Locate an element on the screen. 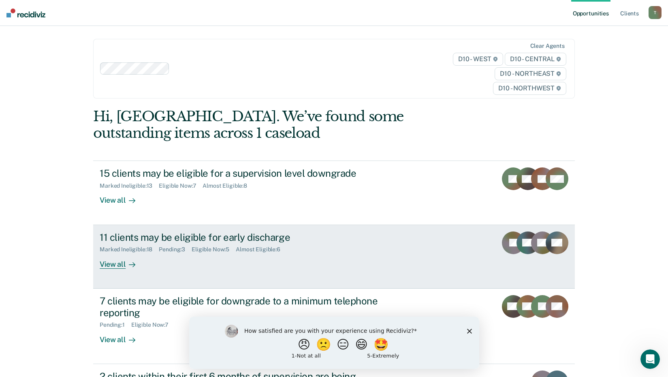 This screenshot has height=377, width=668. div: T is located at coordinates (655, 13).